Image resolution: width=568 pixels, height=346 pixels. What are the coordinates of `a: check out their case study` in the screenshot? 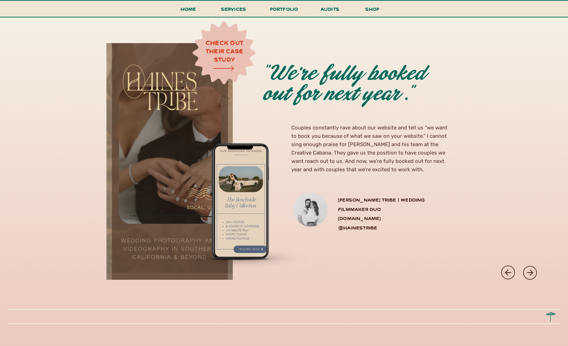 It's located at (224, 51).